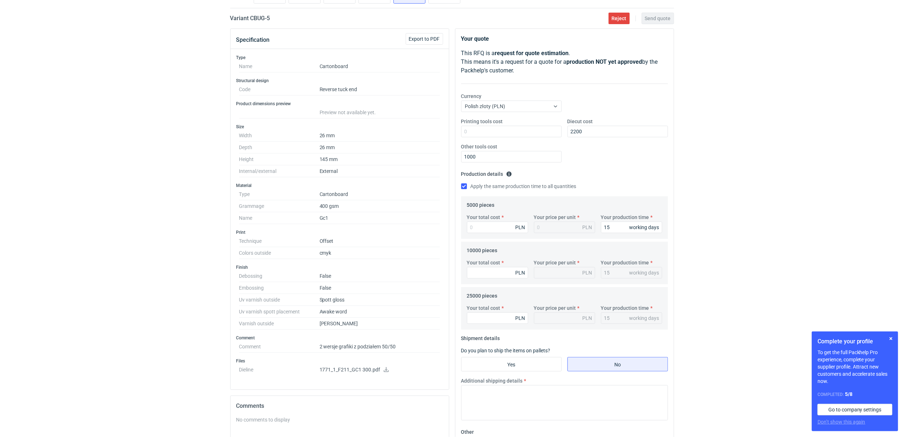 Image resolution: width=904 pixels, height=437 pixels. Describe the element at coordinates (619, 18) in the screenshot. I see `button: Reject` at that location.